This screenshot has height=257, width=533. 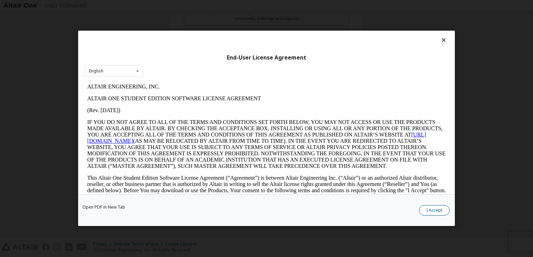 What do you see at coordinates (434, 211) in the screenshot?
I see `button: I Accept` at bounding box center [434, 211].